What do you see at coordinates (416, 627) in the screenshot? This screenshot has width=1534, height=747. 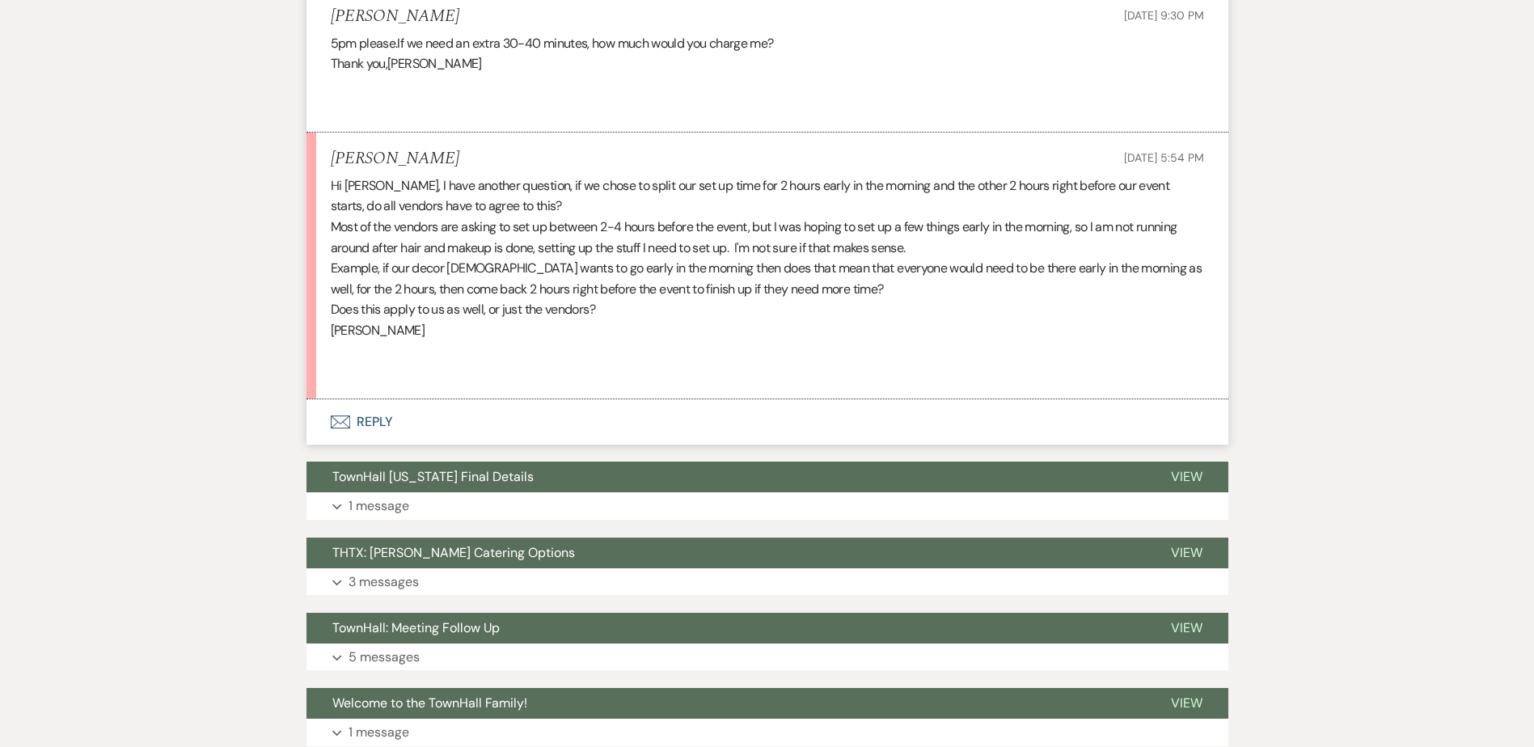 I see `span: TownHall: Meeting Follow Up` at bounding box center [416, 627].